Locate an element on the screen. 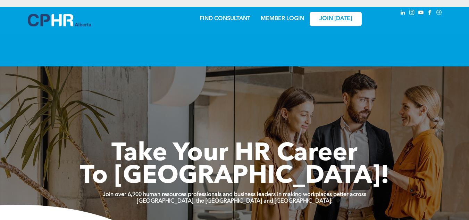  a: facebook is located at coordinates (431, 13).